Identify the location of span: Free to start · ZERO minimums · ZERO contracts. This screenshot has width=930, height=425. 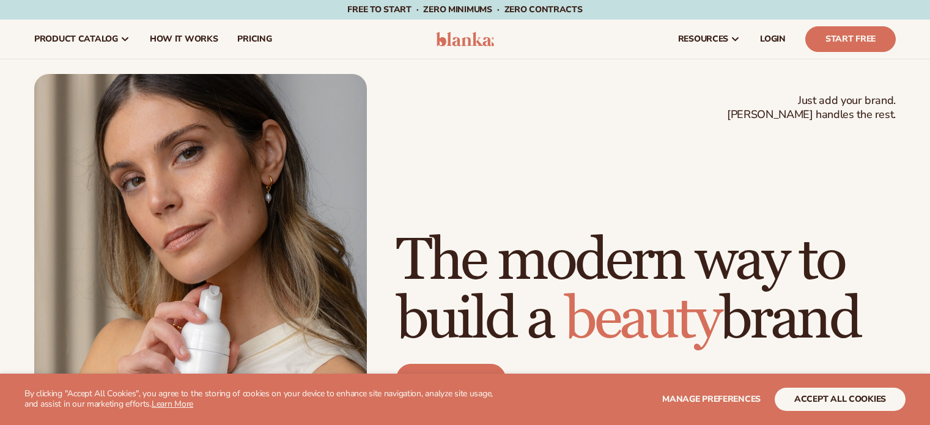
(465, 9).